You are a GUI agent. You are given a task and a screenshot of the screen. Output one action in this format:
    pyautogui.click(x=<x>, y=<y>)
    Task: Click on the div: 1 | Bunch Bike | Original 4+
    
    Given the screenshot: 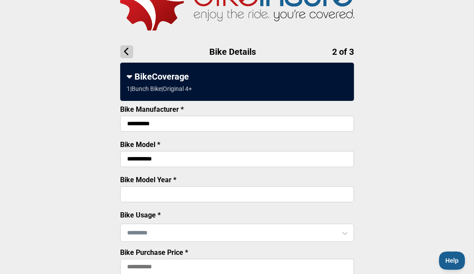 What is the action you would take?
    pyautogui.click(x=159, y=89)
    